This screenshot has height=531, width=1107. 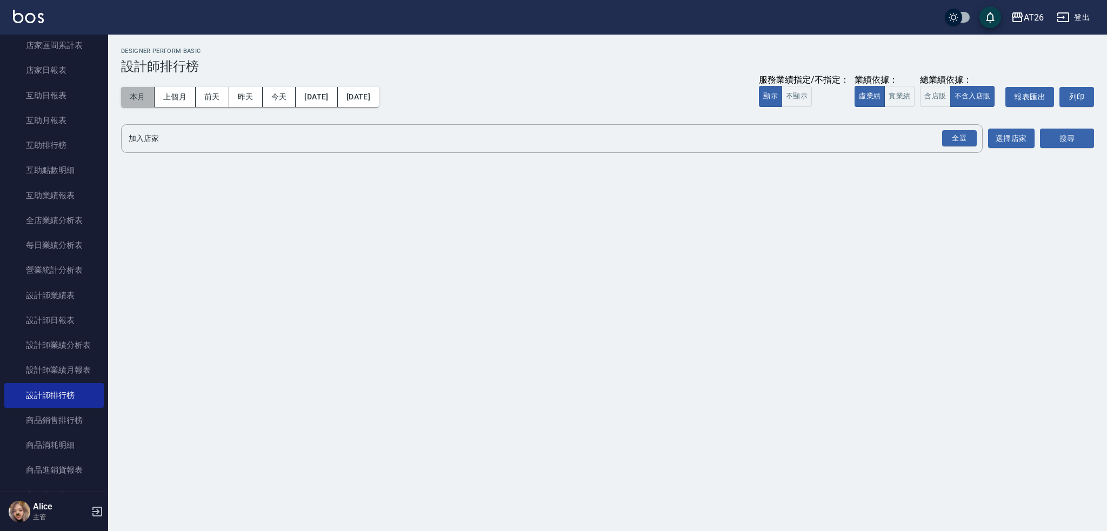 What do you see at coordinates (54, 370) in the screenshot?
I see `a: 設計師業績月報表` at bounding box center [54, 370].